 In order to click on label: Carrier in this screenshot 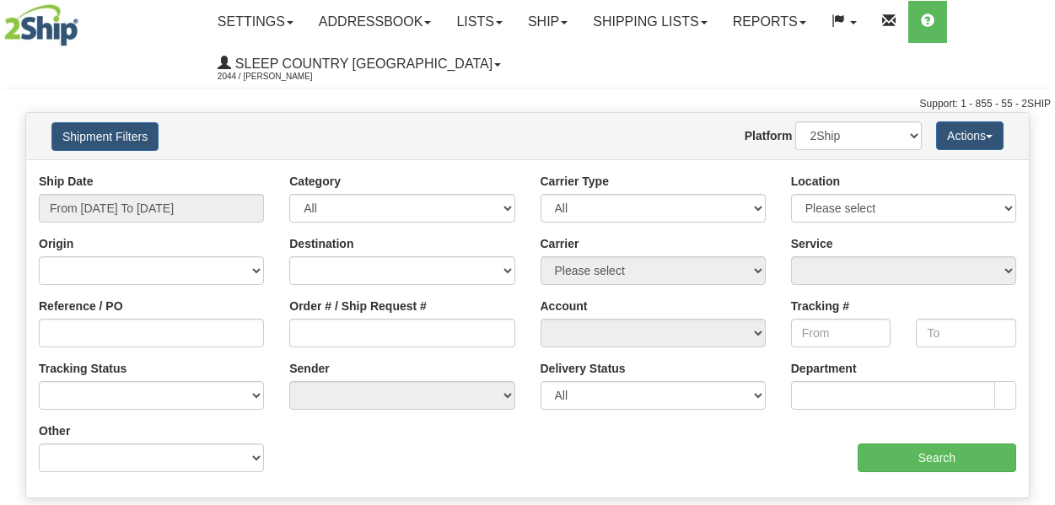, I will do `click(560, 244)`.